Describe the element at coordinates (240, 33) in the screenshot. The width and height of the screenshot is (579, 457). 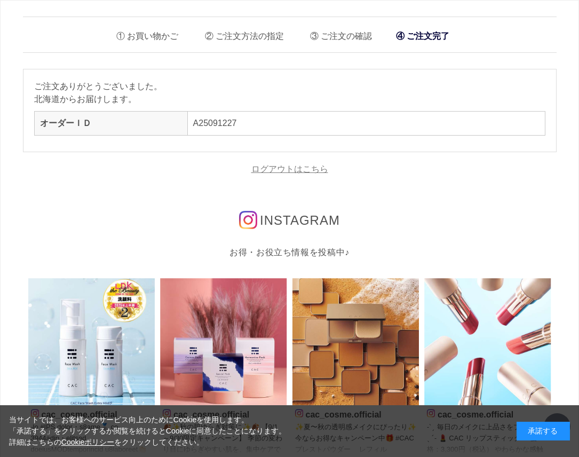
I see `li: ご注文方法の指定` at that location.